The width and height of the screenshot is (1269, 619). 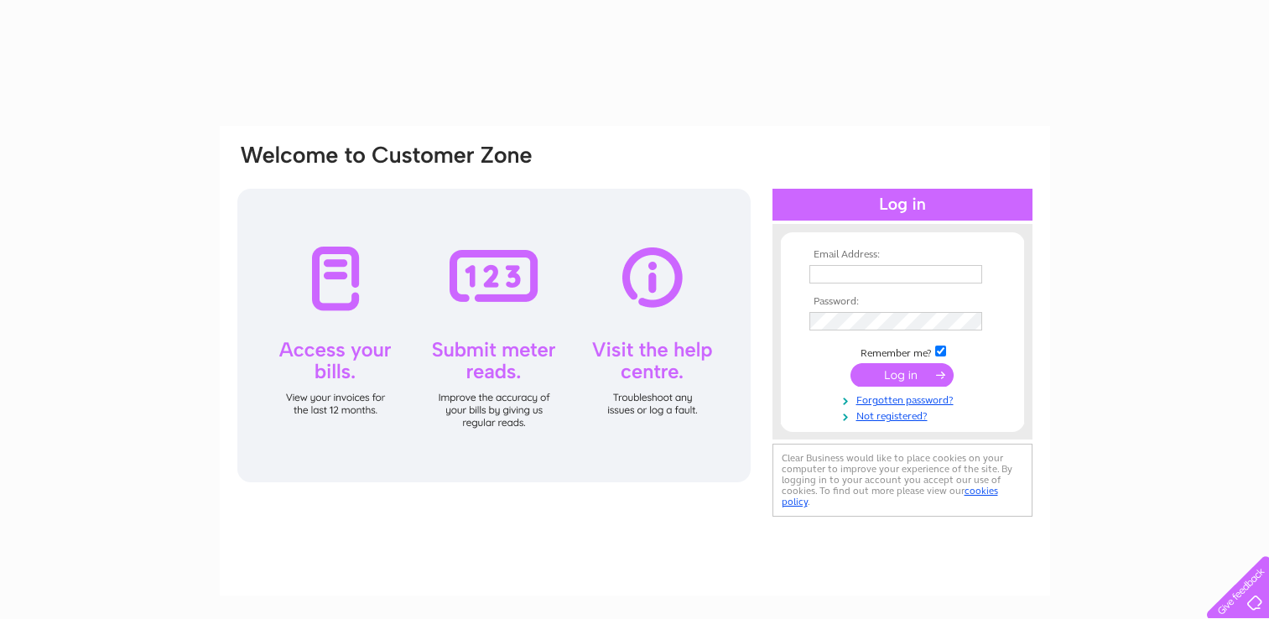 What do you see at coordinates (902, 255) in the screenshot?
I see `th: Email Address:` at bounding box center [902, 255].